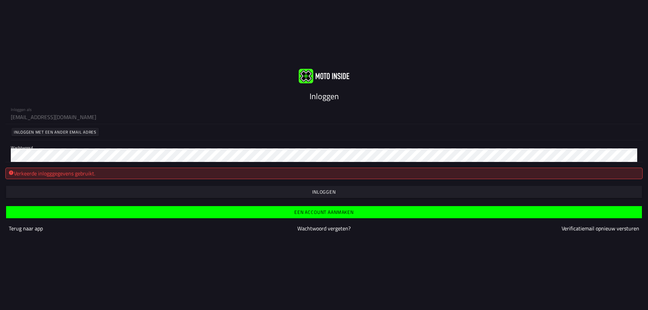 Image resolution: width=648 pixels, height=310 pixels. Describe the element at coordinates (55, 132) in the screenshot. I see `ion-button: Inloggen met een ander email adres` at that location.